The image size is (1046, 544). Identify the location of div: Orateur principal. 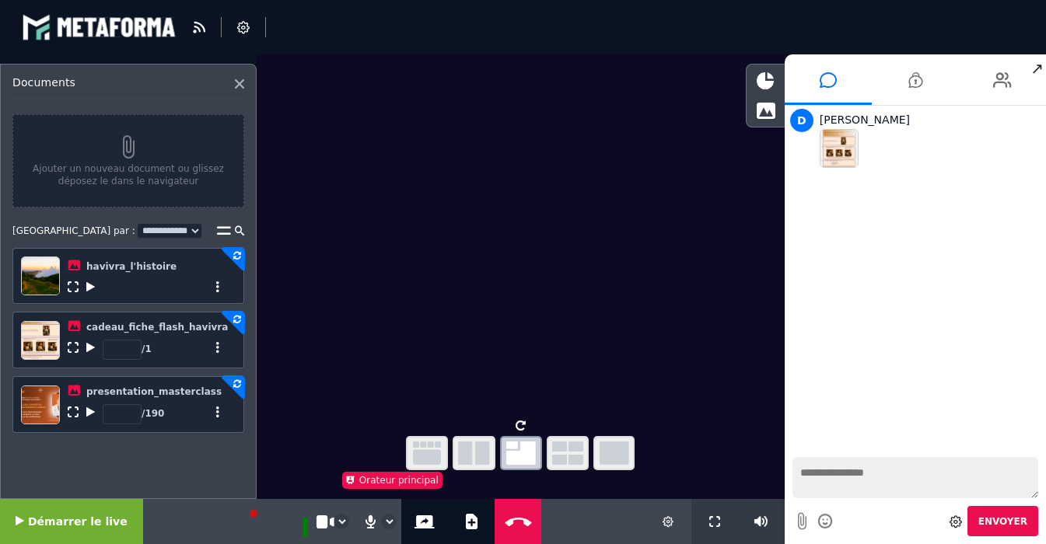
(392, 480).